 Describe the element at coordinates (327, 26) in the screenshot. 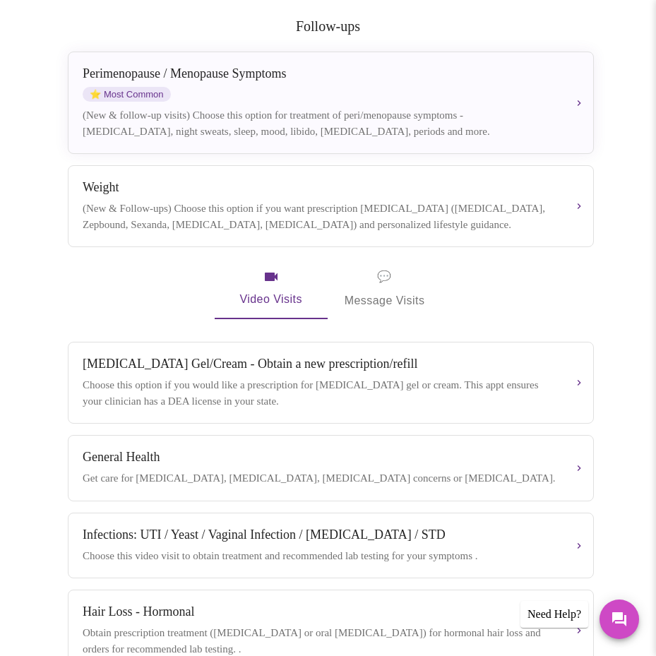

I see `h2: Follow-ups` at that location.